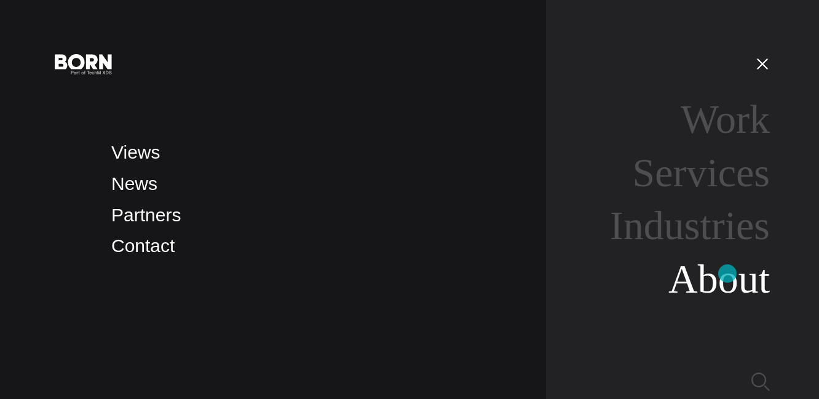 This screenshot has width=819, height=399. I want to click on a: Partners, so click(146, 215).